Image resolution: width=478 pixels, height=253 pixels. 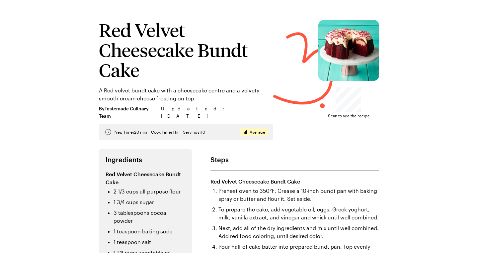 I want to click on img: Red Velvet Cheesecake Bundt Cake, so click(x=349, y=50).